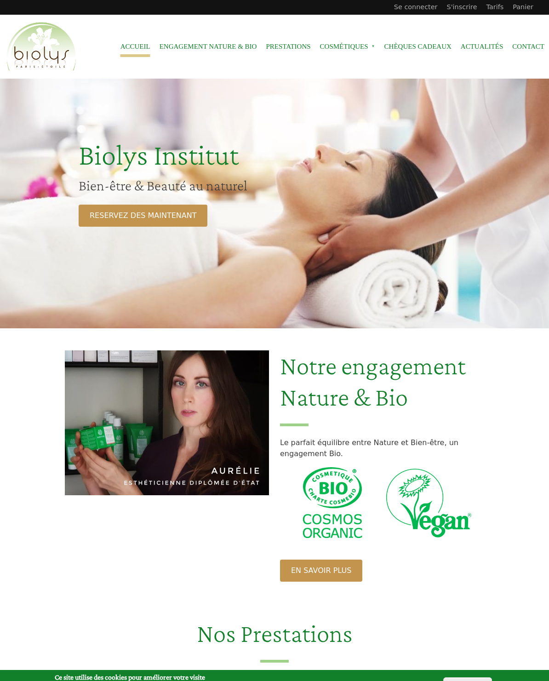 The image size is (549, 681). What do you see at coordinates (382, 448) in the screenshot?
I see `p: Le parfait équilibre entre Nature et Bien-être, un engagement Bio.` at bounding box center [382, 448].